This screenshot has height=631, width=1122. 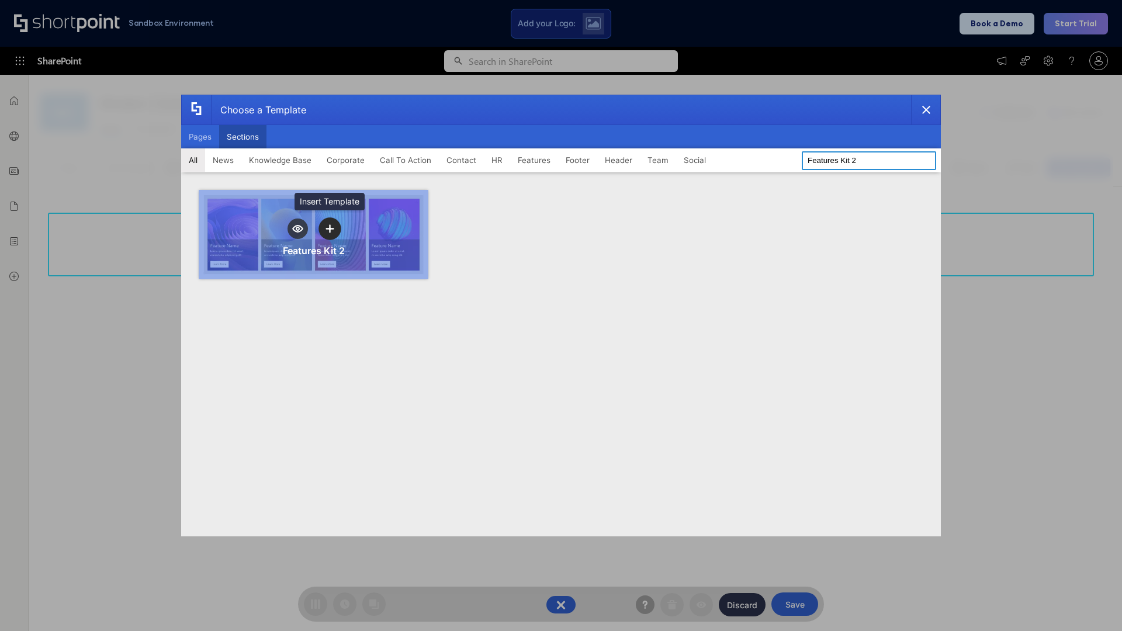 I want to click on button: Social, so click(x=695, y=160).